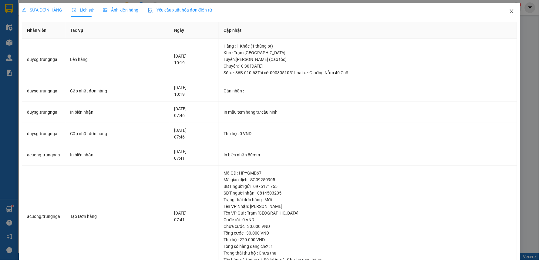 Image resolution: width=539 pixels, height=260 pixels. What do you see at coordinates (368, 193) in the screenshot?
I see `div: SĐT người nhận : 0814503205` at bounding box center [368, 193].